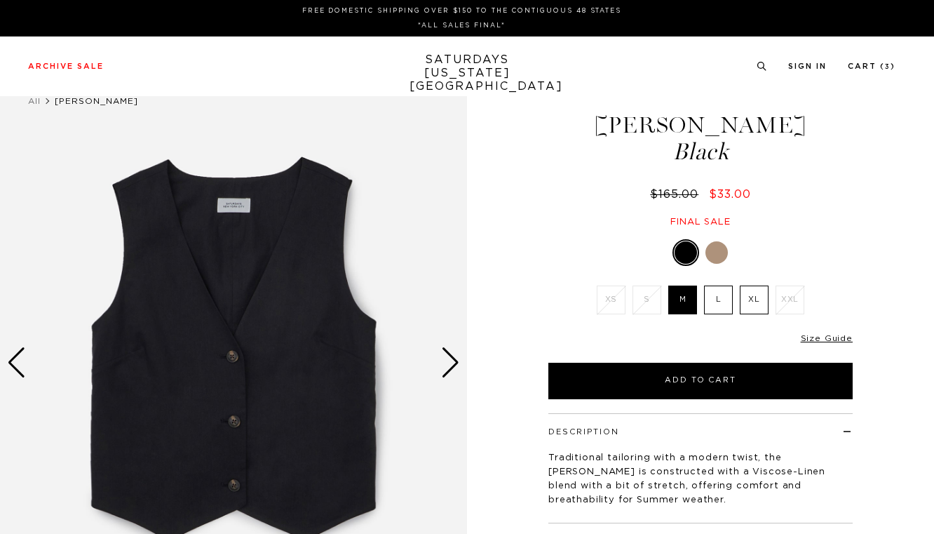  I want to click on small: 3, so click(888, 67).